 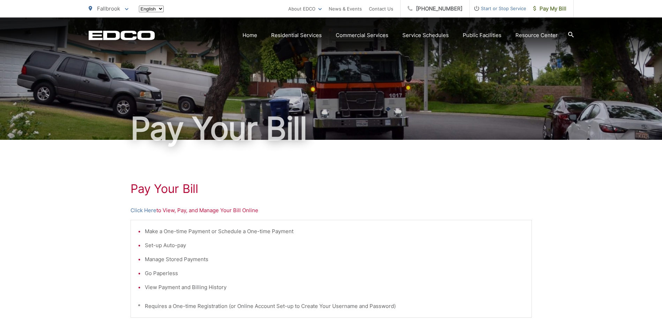 What do you see at coordinates (335, 287) in the screenshot?
I see `li: View Payment and Billing History` at bounding box center [335, 287].